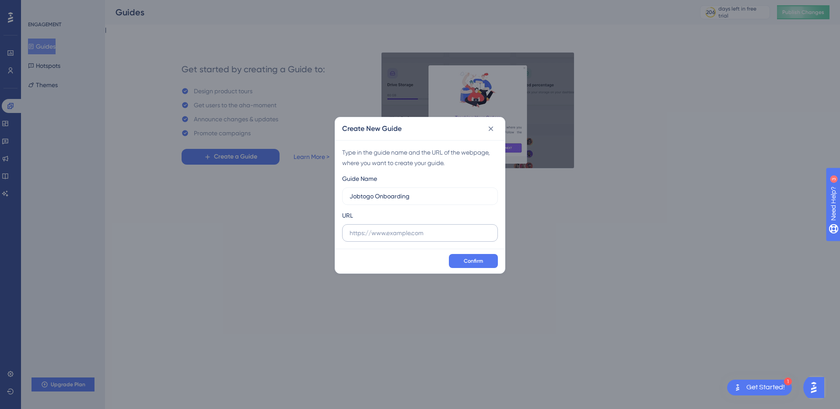  Describe the element at coordinates (347, 215) in the screenshot. I see `div: URL` at that location.